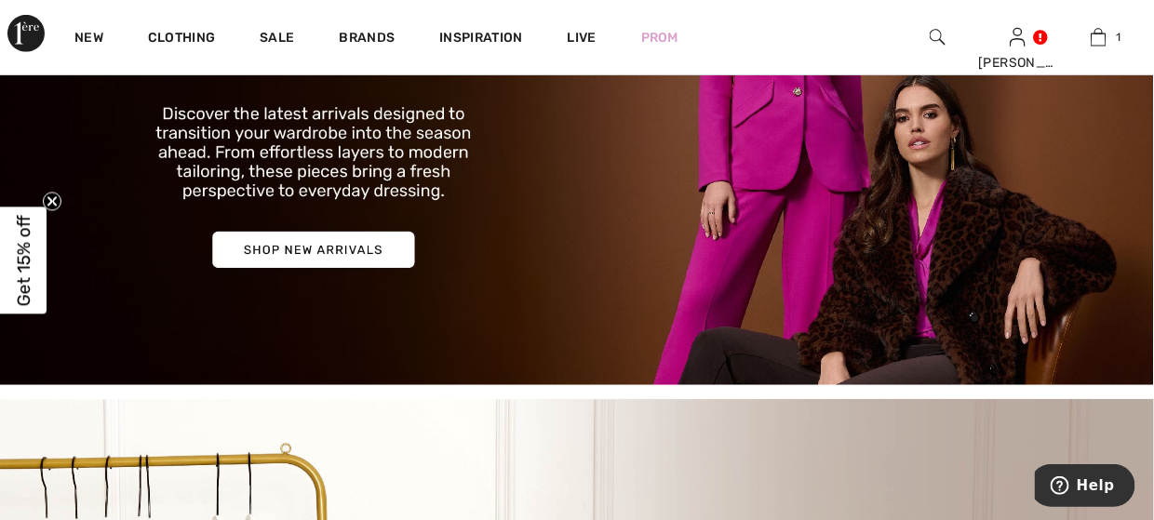  I want to click on a: Live, so click(582, 37).